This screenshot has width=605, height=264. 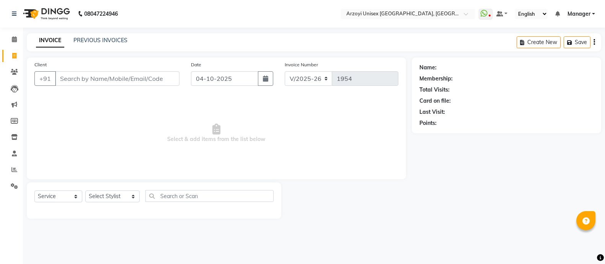 What do you see at coordinates (196, 65) in the screenshot?
I see `label: Date` at bounding box center [196, 65].